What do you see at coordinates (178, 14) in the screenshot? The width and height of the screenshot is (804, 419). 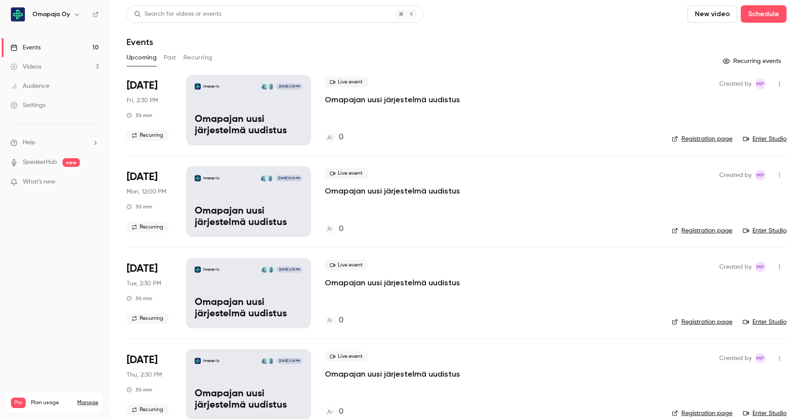 I see `div: Search for videos or events` at bounding box center [178, 14].